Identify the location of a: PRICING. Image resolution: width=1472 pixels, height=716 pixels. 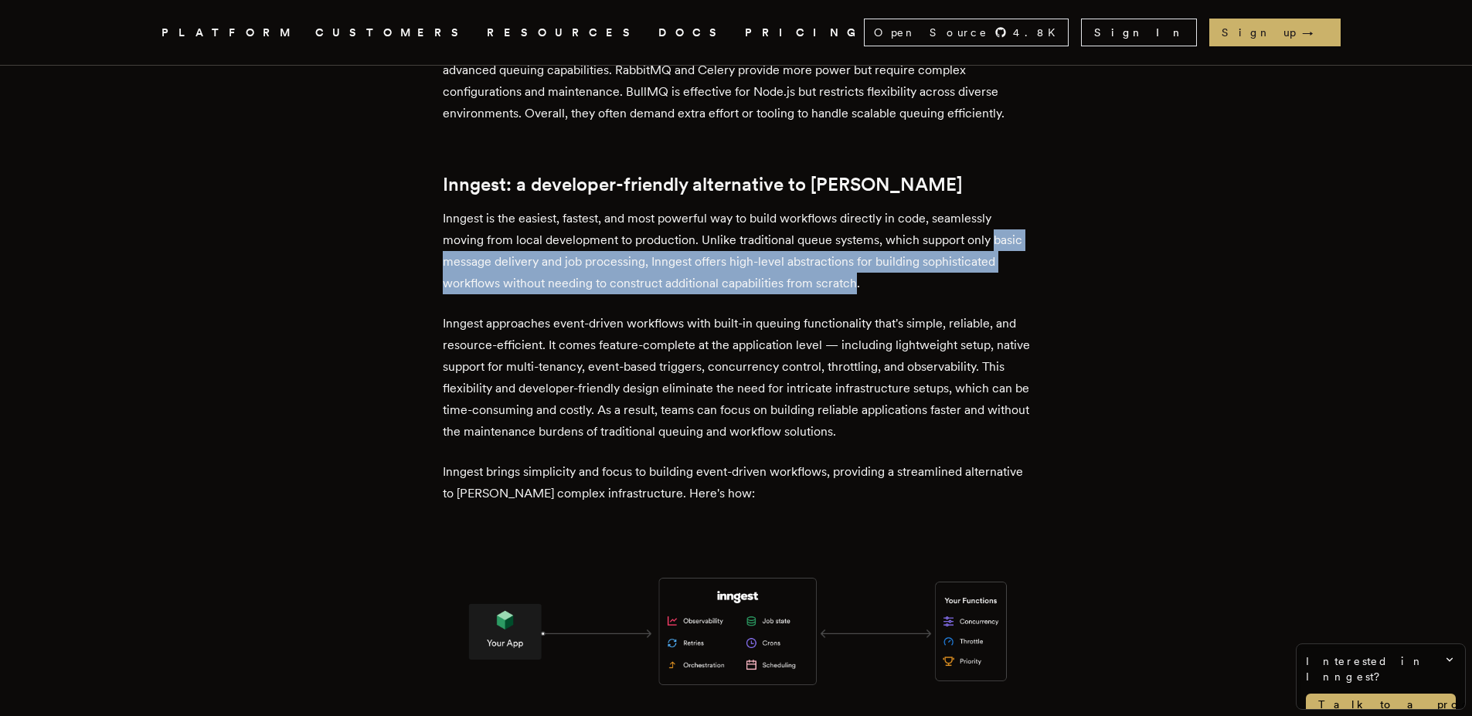
(804, 32).